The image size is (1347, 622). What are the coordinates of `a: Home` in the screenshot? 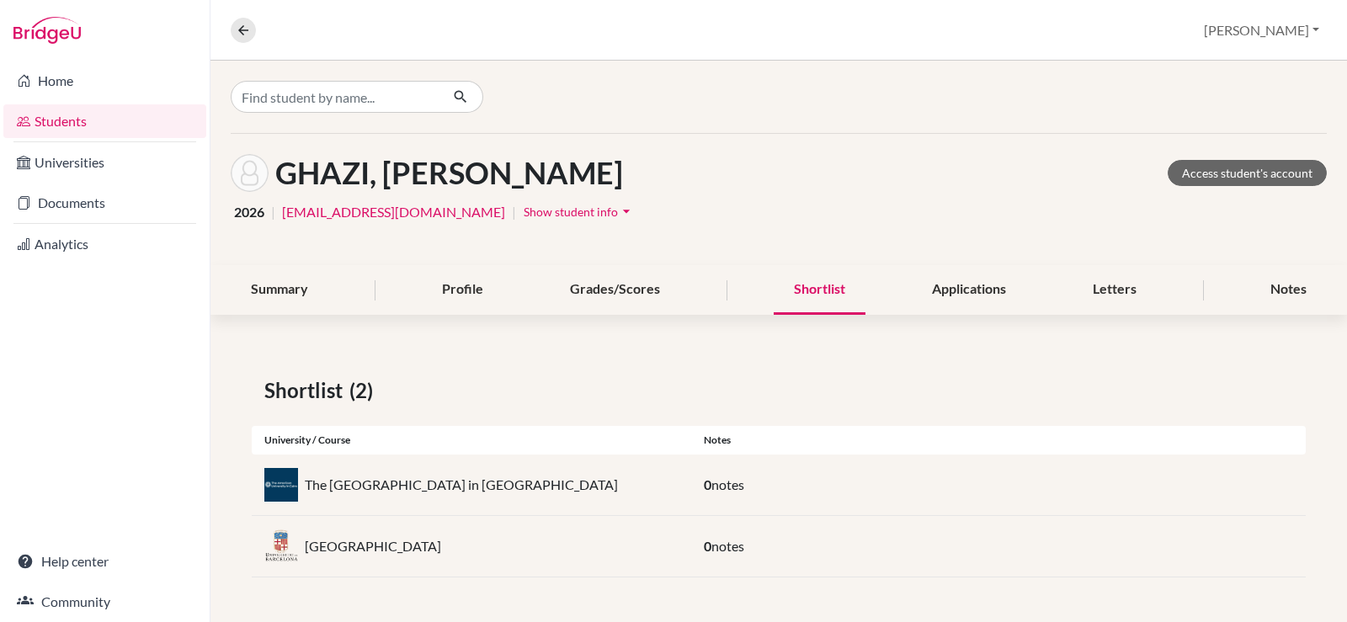 It's located at (104, 81).